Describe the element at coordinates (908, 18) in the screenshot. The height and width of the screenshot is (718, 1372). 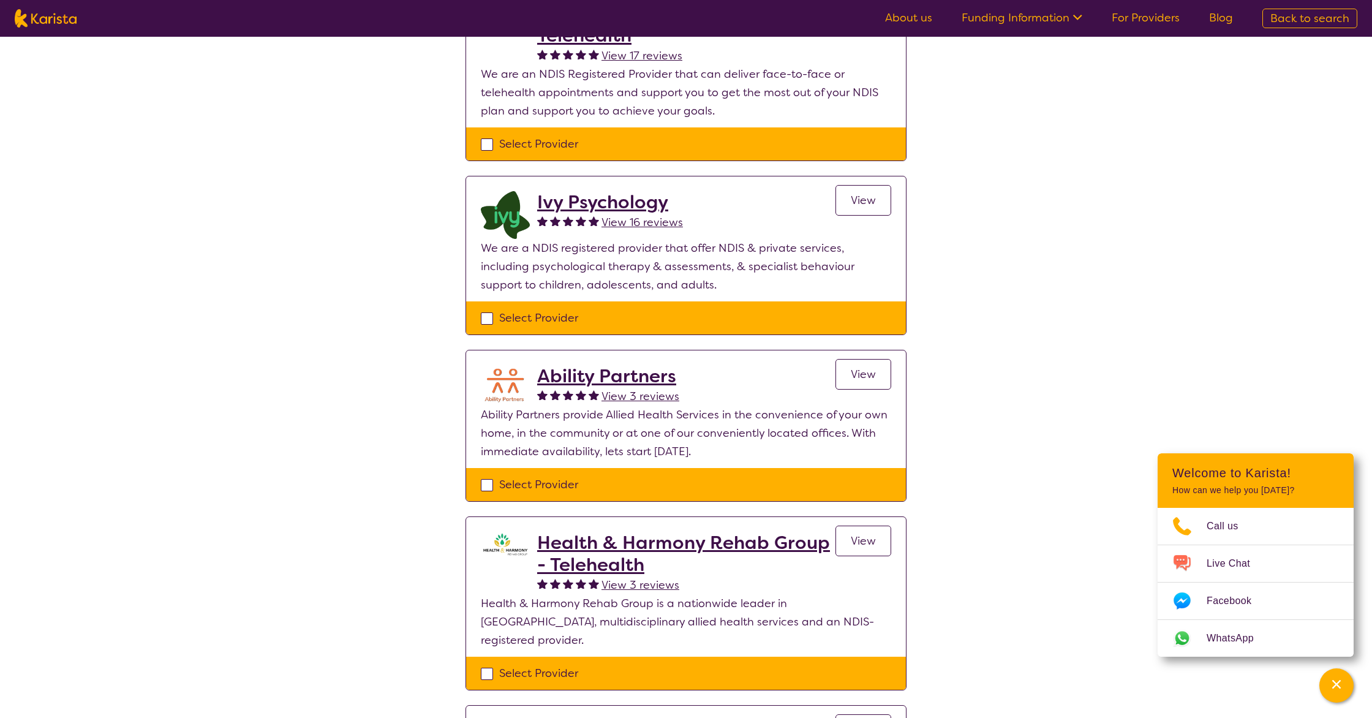
I see `a: About us` at that location.